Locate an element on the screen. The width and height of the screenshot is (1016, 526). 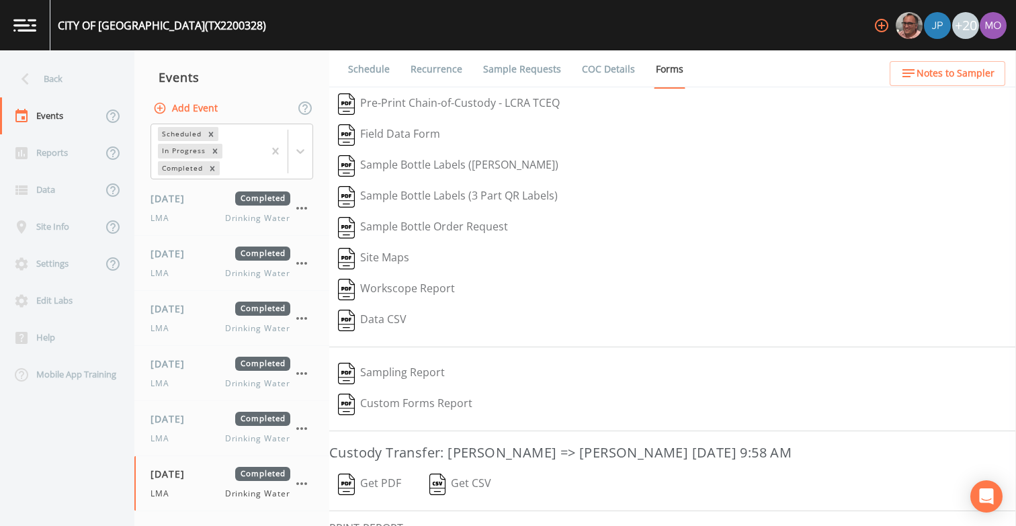
a: Sample Requests is located at coordinates (522, 69).